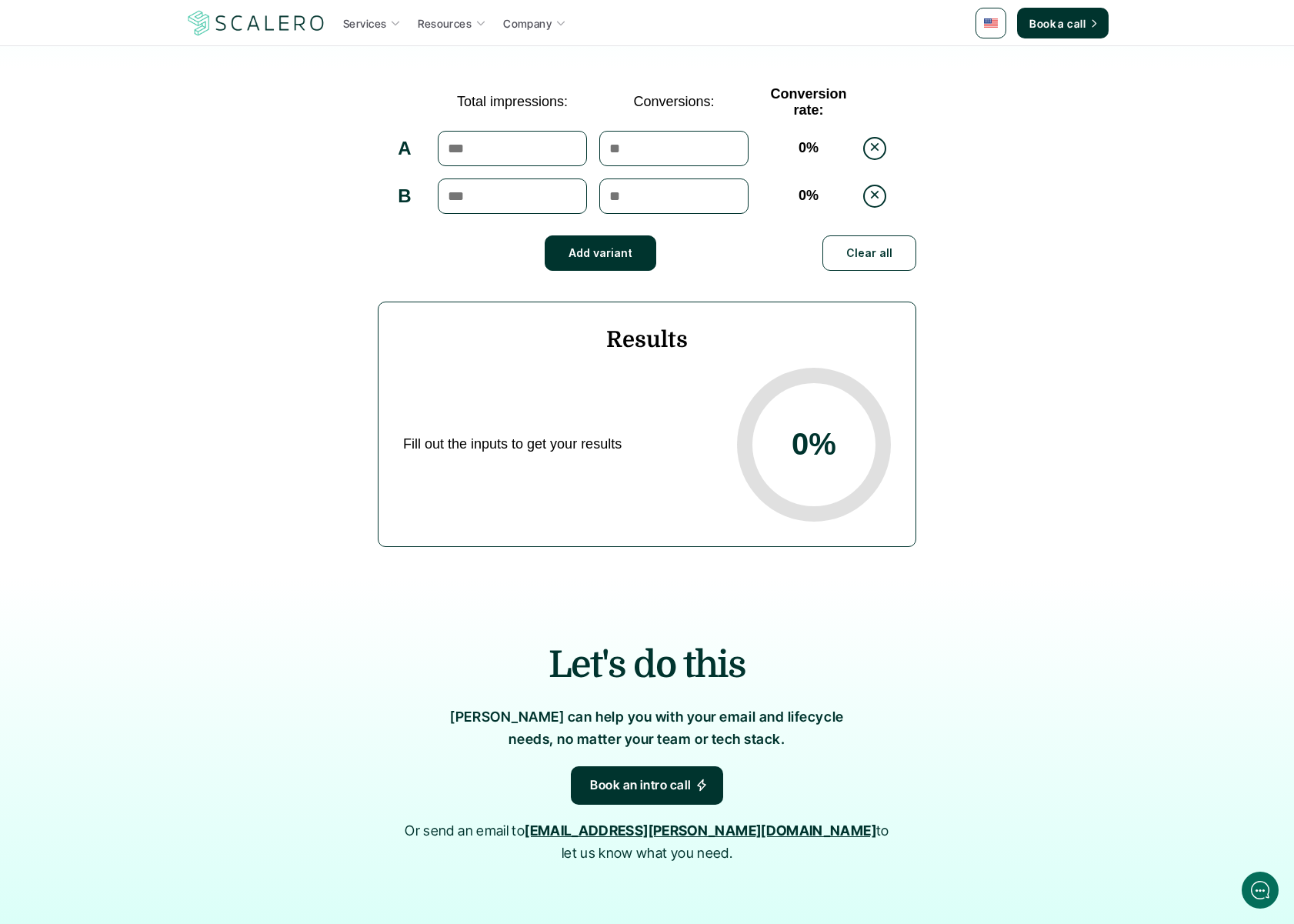 The width and height of the screenshot is (1294, 924). What do you see at coordinates (674, 102) in the screenshot?
I see `td: Conversions:` at bounding box center [674, 102].